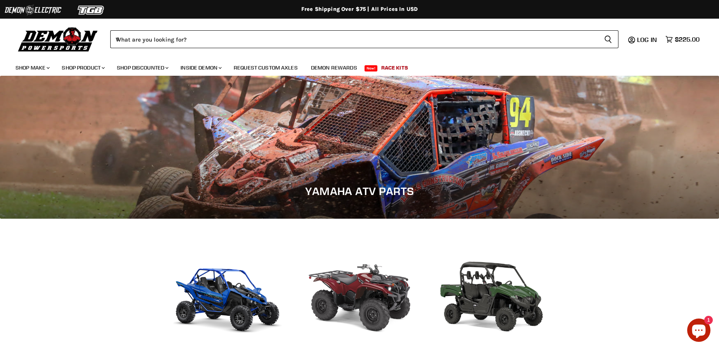 This screenshot has width=719, height=350. Describe the element at coordinates (371, 68) in the screenshot. I see `span: New!` at that location.